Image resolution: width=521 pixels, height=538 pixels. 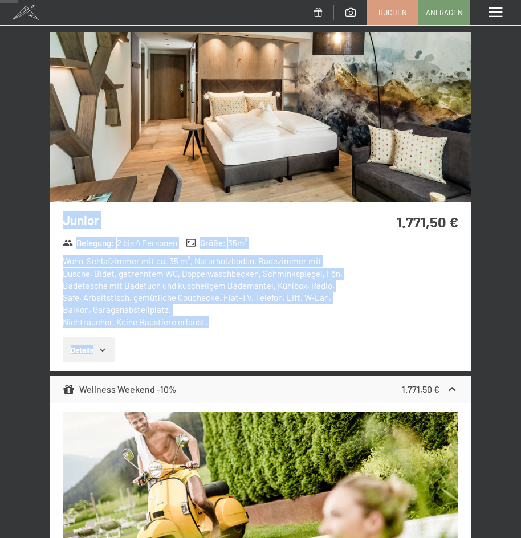 I want to click on div: Wellness Weekend -10%, so click(x=119, y=389).